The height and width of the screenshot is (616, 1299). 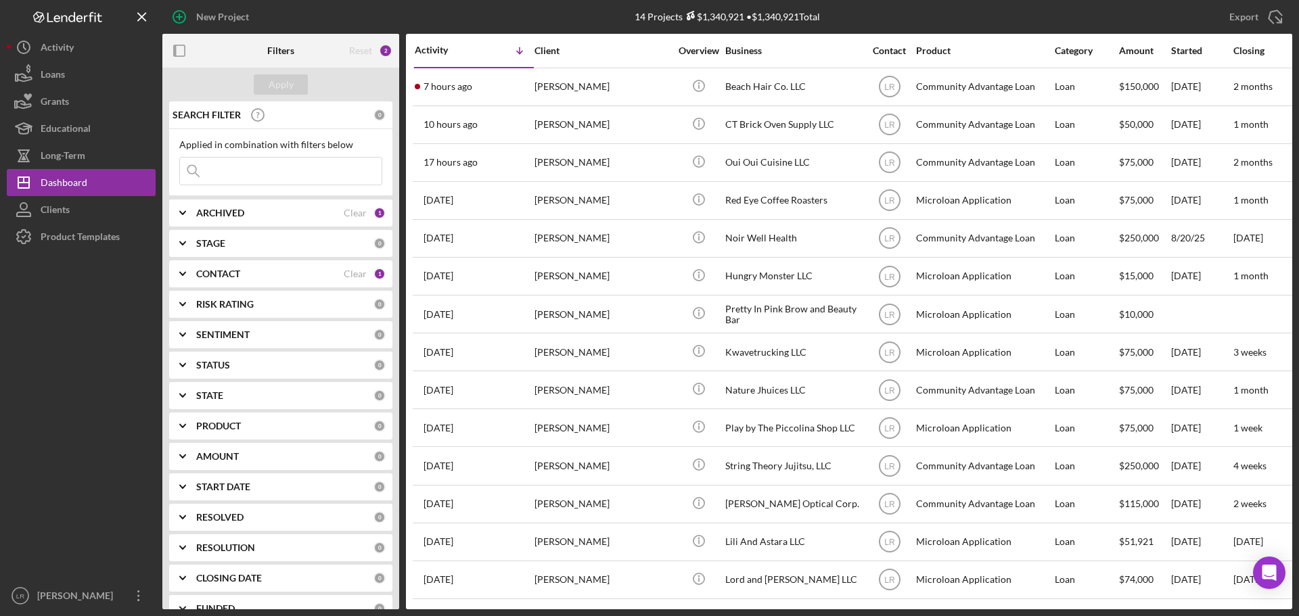 I want to click on div: Oui Oui Cuisine LLC, so click(x=793, y=162).